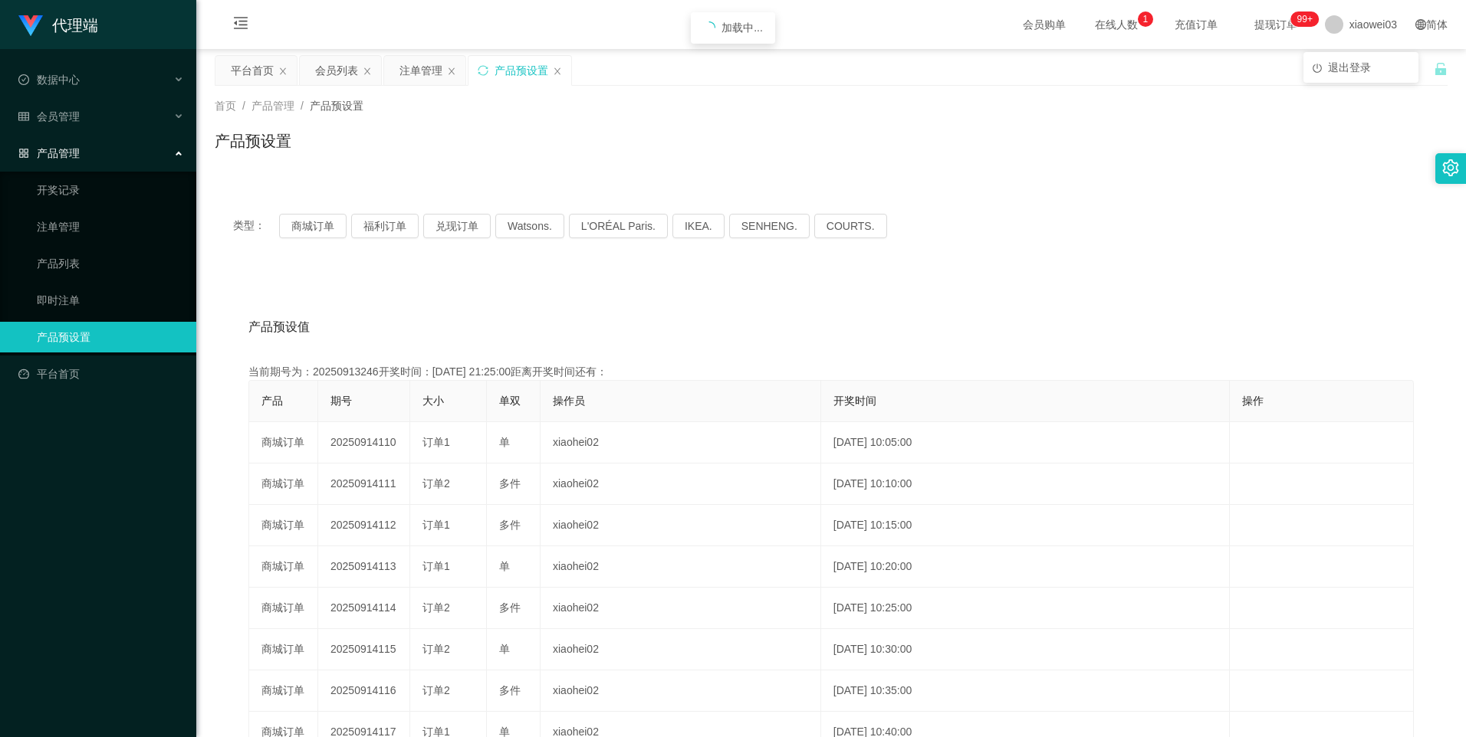 The height and width of the screenshot is (737, 1466). Describe the element at coordinates (101, 374) in the screenshot. I see `a: 图标: dashboard平台首页` at that location.